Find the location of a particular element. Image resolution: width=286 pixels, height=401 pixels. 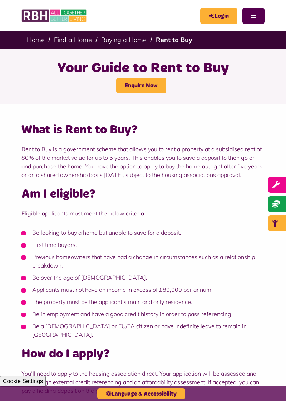

a: Find a Home is located at coordinates (73, 40).